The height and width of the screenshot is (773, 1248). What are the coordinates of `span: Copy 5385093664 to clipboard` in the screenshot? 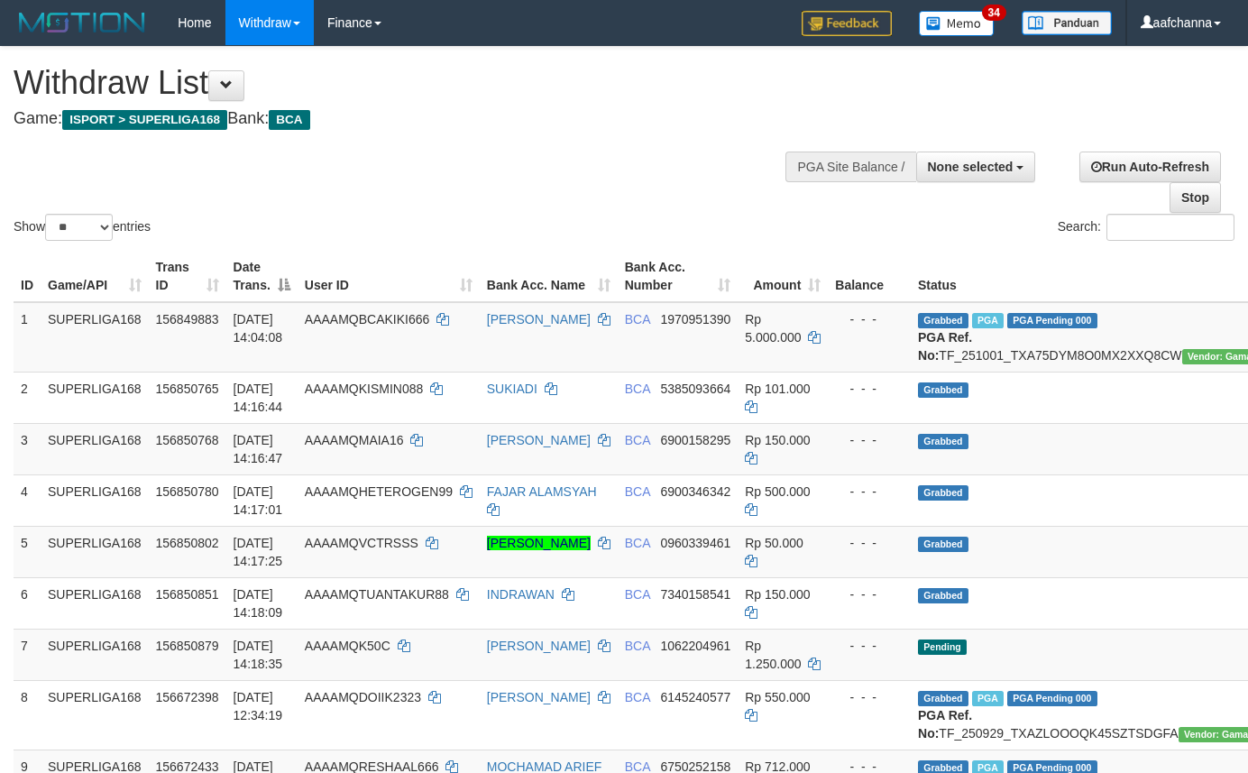 It's located at (695, 389).